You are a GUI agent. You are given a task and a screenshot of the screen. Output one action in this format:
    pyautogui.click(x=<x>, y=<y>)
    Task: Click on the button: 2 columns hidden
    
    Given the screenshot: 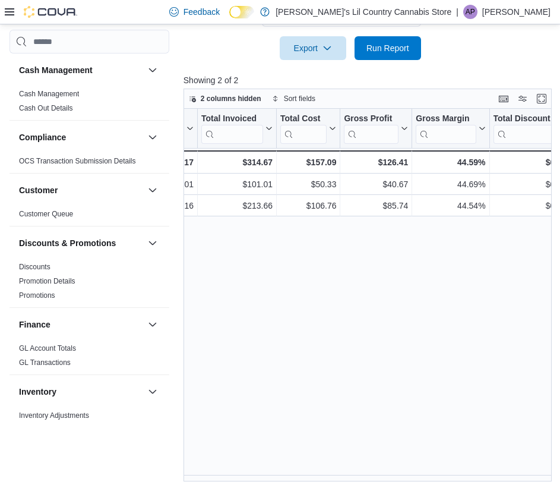 What is the action you would take?
    pyautogui.click(x=225, y=99)
    